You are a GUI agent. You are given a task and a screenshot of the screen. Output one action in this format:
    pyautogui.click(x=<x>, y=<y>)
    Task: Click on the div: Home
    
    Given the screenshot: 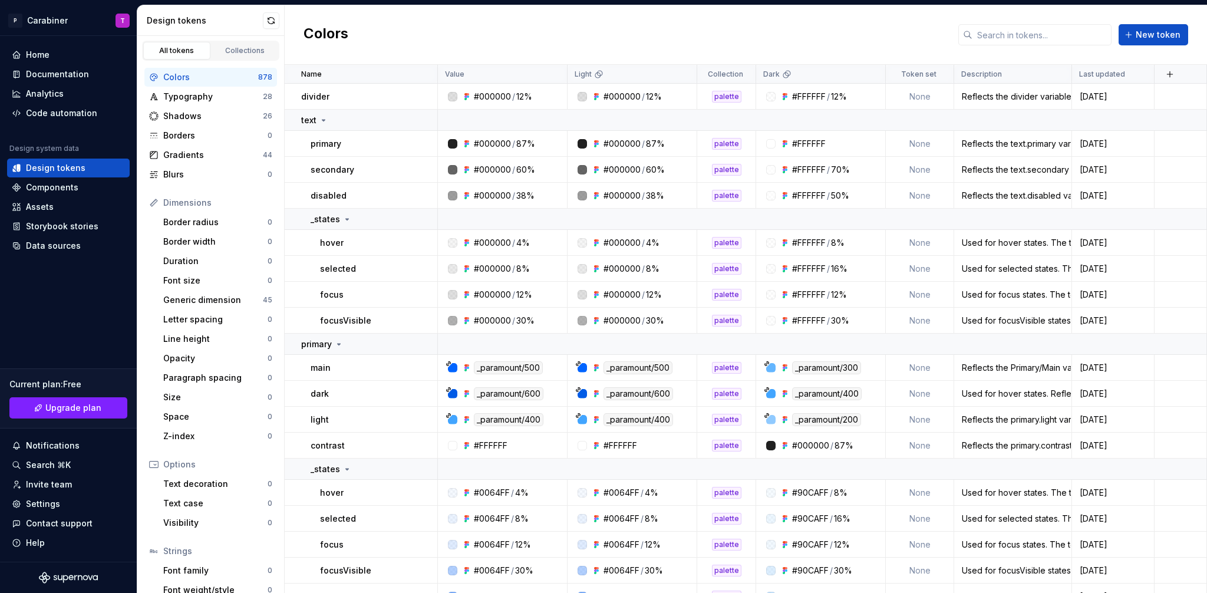 What is the action you would take?
    pyautogui.click(x=38, y=55)
    